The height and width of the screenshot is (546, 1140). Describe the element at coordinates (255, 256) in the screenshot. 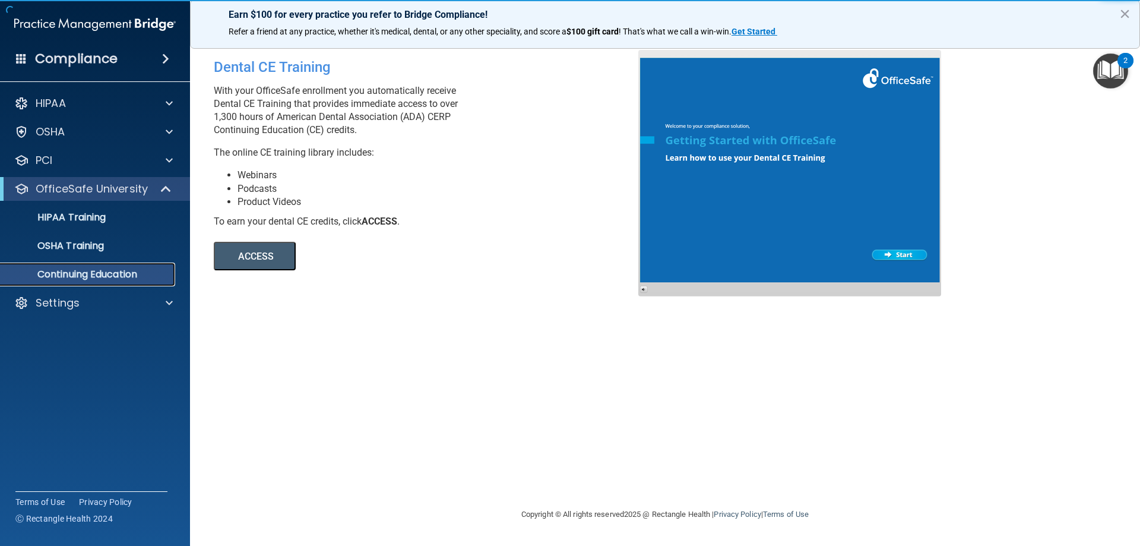

I see `button: ACCESS` at that location.